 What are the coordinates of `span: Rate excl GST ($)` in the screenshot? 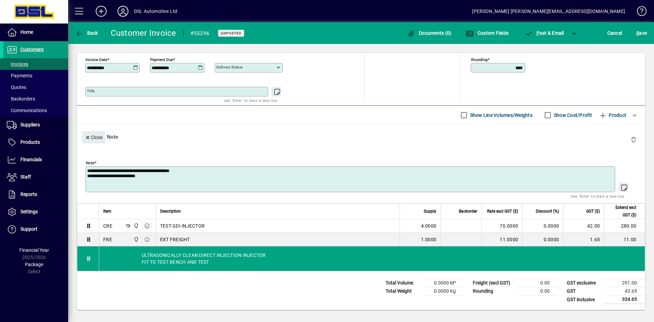 It's located at (503, 211).